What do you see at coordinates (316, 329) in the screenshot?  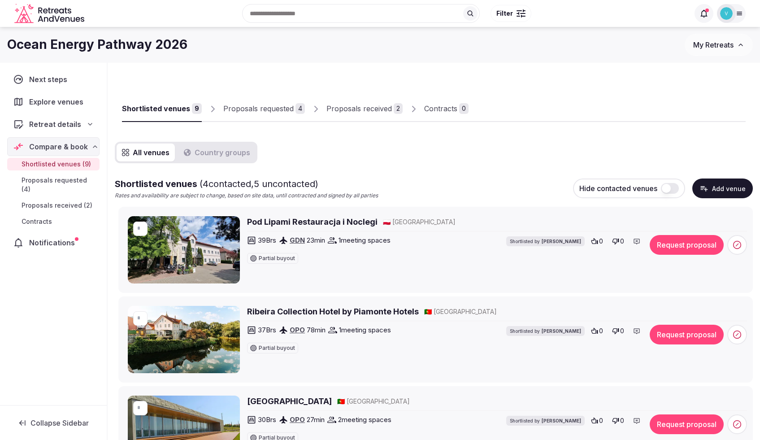 I see `span: 78 min` at bounding box center [316, 329].